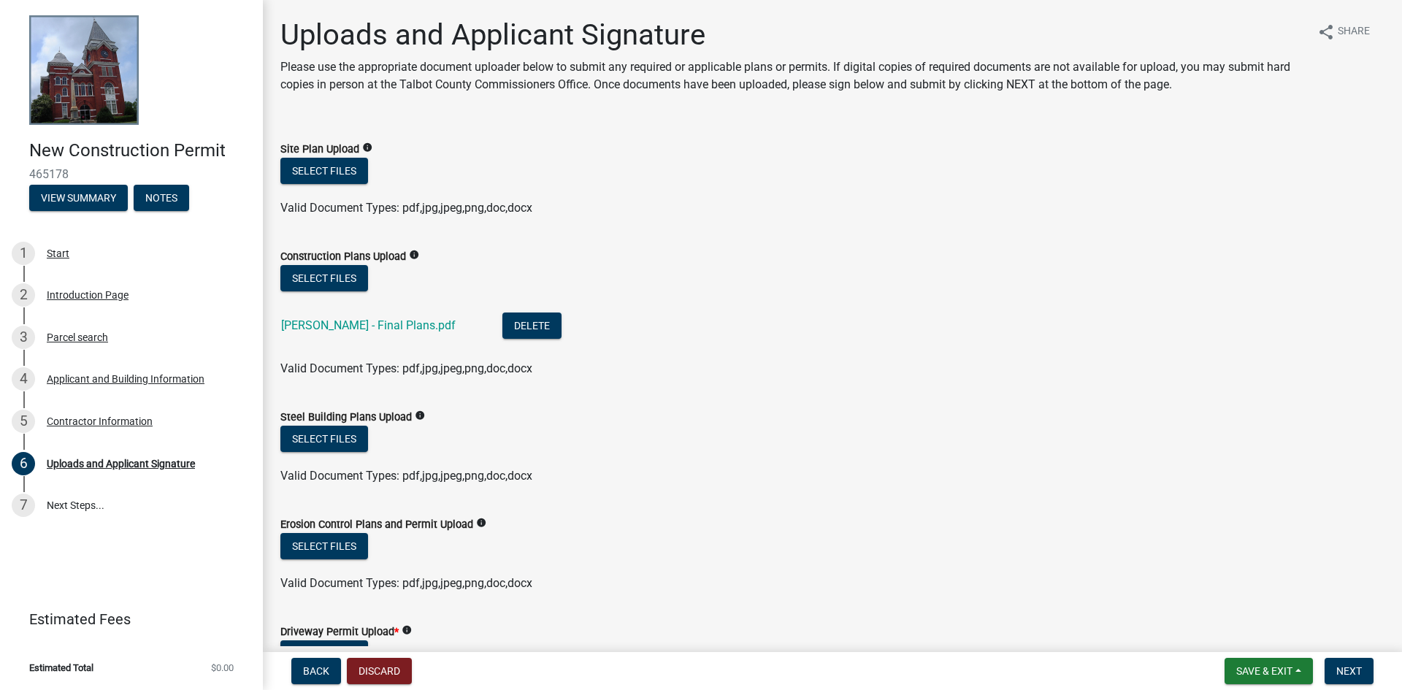 This screenshot has width=1402, height=690. Describe the element at coordinates (379, 671) in the screenshot. I see `button: Discard` at that location.